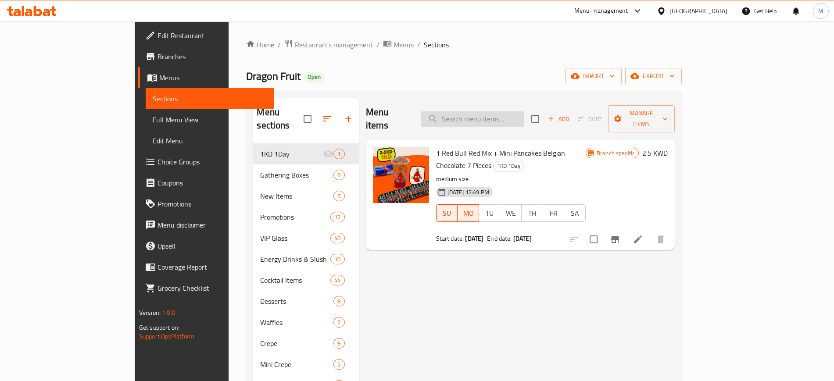  Describe the element at coordinates (510, 179) in the screenshot. I see `p: medium size` at that location.